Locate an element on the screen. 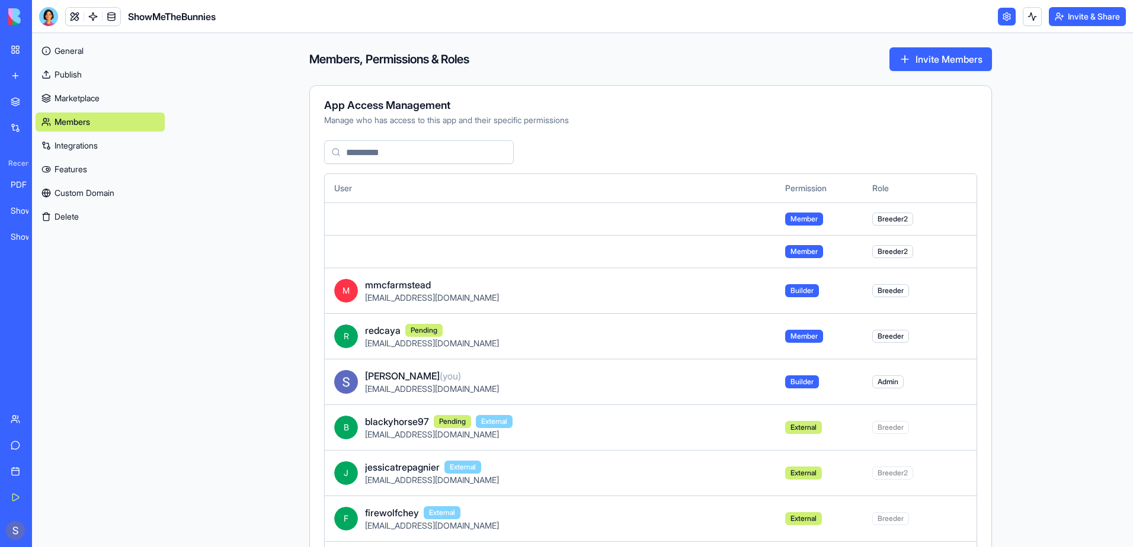  span: F is located at coordinates (346, 519).